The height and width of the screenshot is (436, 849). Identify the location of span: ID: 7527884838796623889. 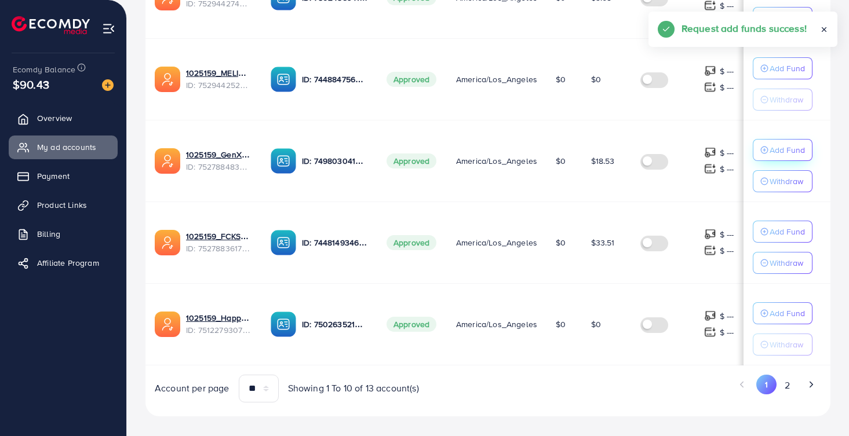
(219, 167).